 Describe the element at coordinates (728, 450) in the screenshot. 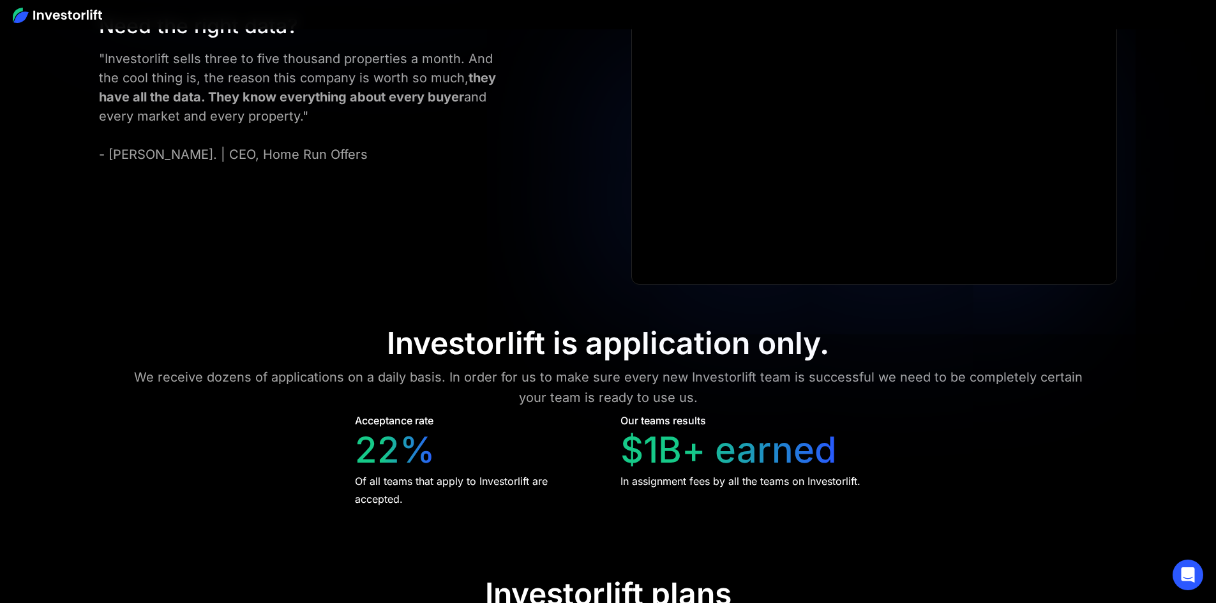

I see `div: $1B+ earned` at that location.